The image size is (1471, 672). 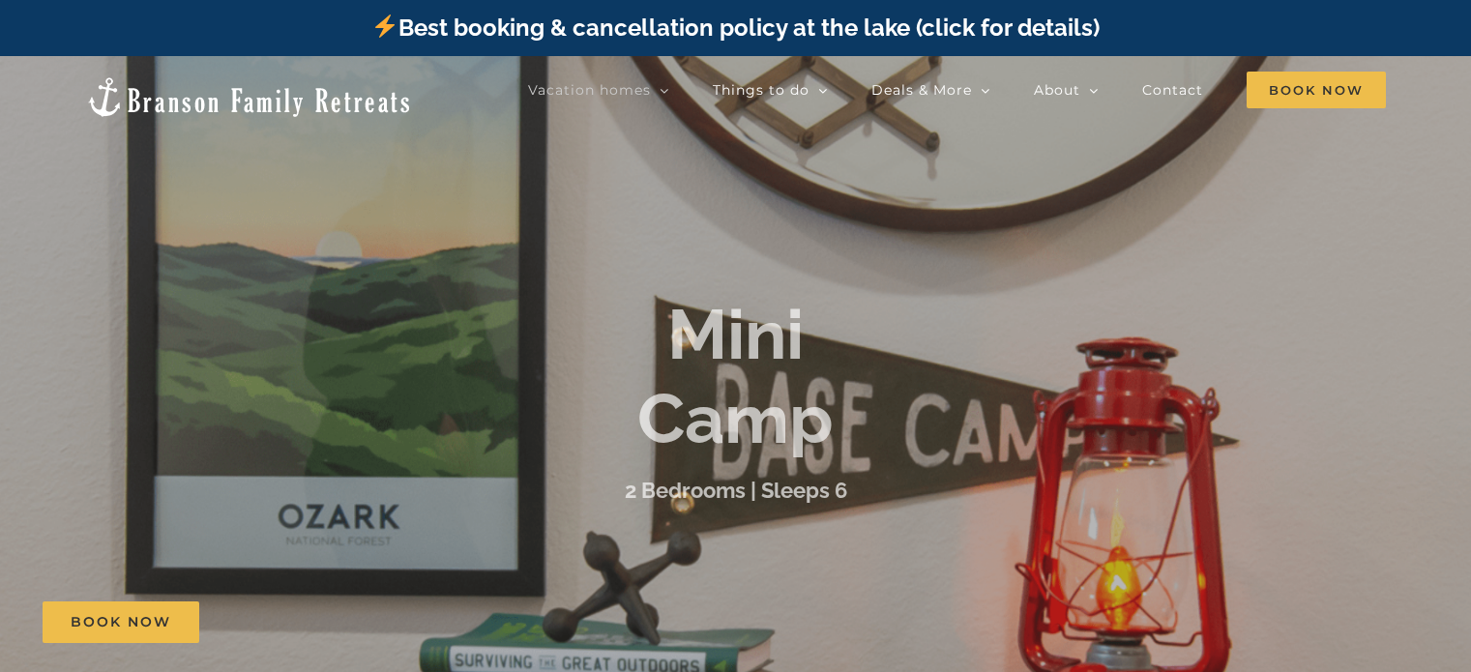 I want to click on span: About, so click(x=1057, y=90).